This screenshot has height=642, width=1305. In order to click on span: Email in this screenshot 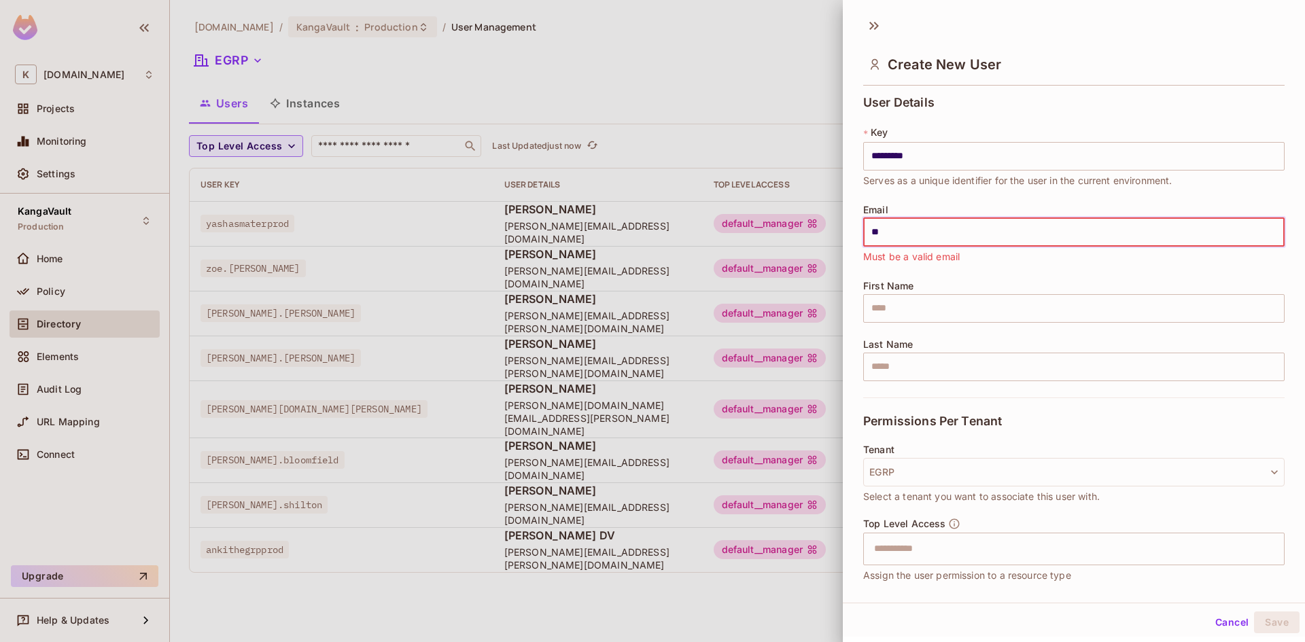, I will do `click(875, 210)`.